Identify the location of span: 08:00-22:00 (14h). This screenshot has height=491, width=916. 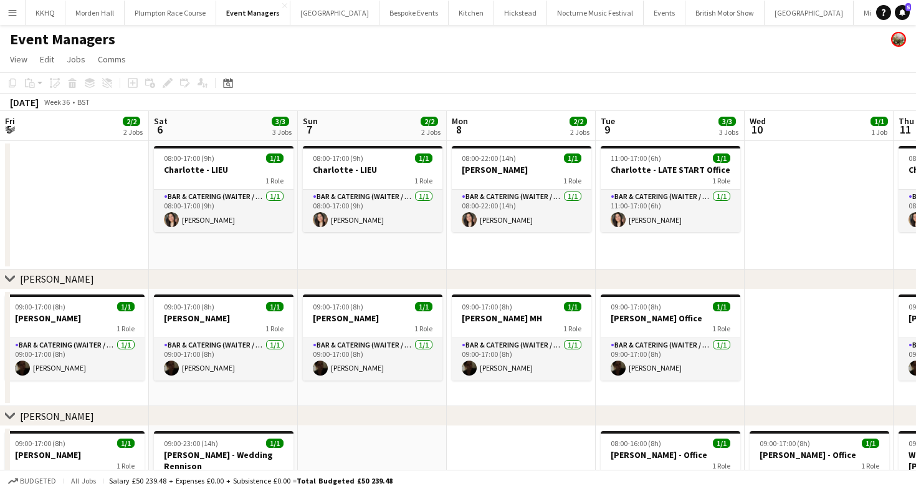
(489, 158).